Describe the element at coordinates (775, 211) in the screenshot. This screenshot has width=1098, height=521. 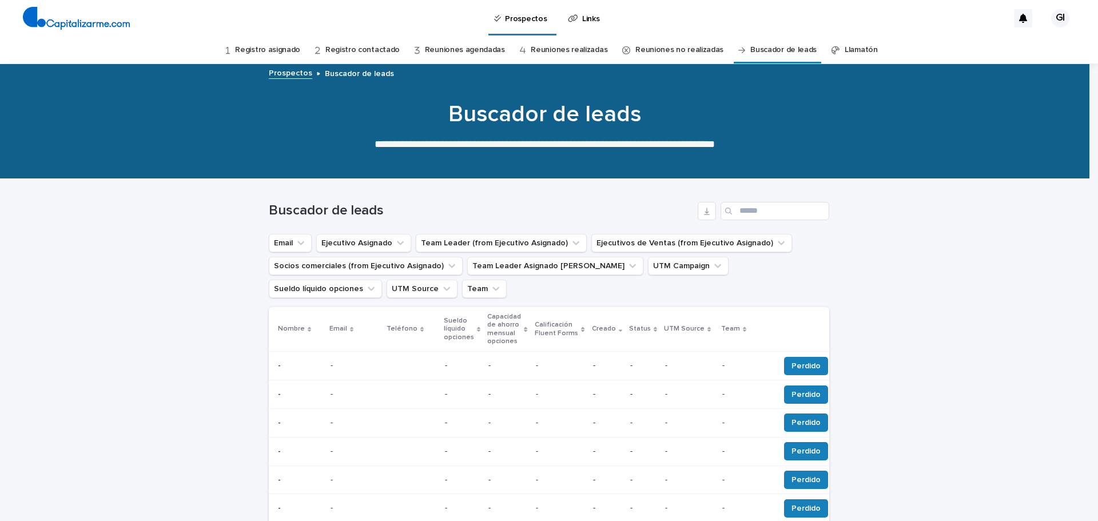
I see `input: Search` at that location.